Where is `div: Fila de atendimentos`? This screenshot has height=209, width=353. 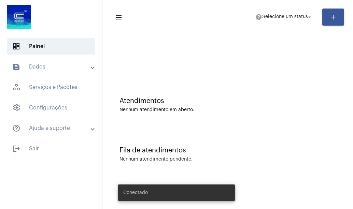 div: Fila de atendimentos is located at coordinates (227, 150).